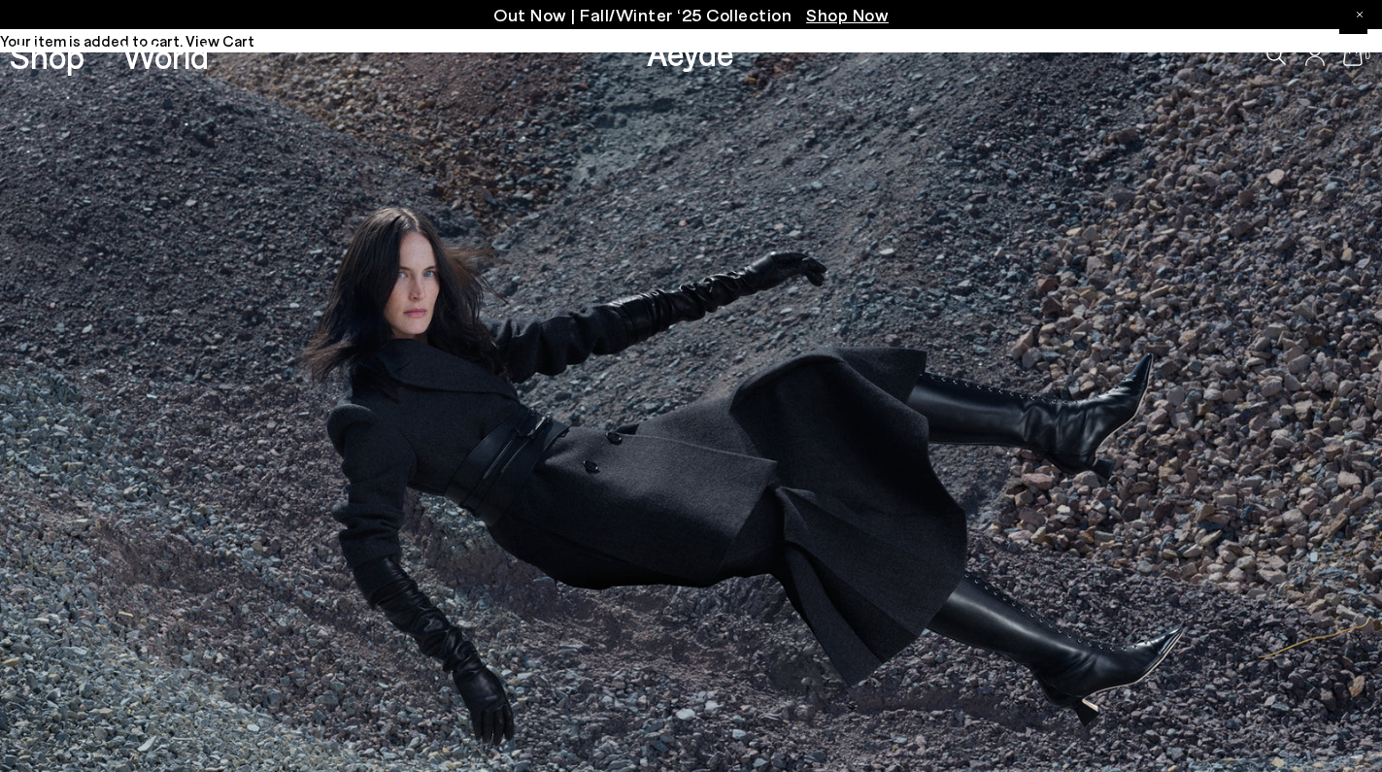 The image size is (1382, 772). What do you see at coordinates (1353, 55) in the screenshot?
I see `a: 0` at bounding box center [1353, 55].